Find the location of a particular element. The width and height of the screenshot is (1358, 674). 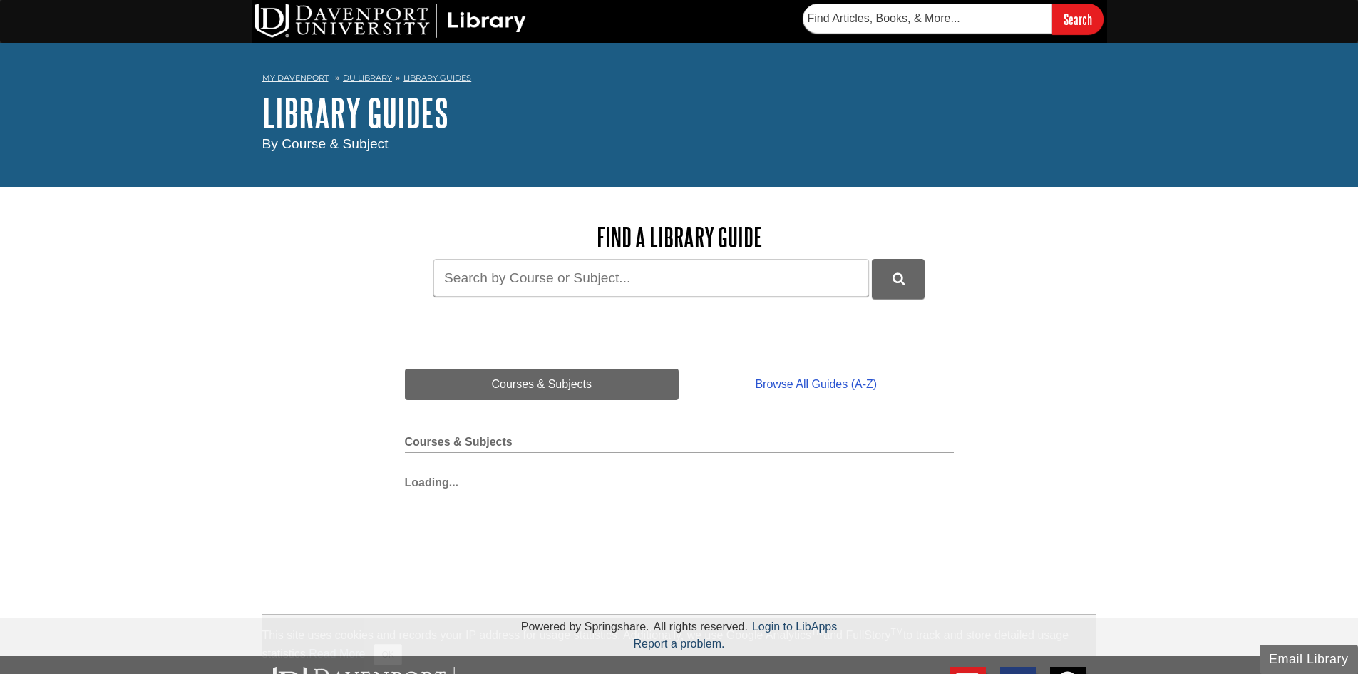

i: Search Library Guides is located at coordinates (898, 279).